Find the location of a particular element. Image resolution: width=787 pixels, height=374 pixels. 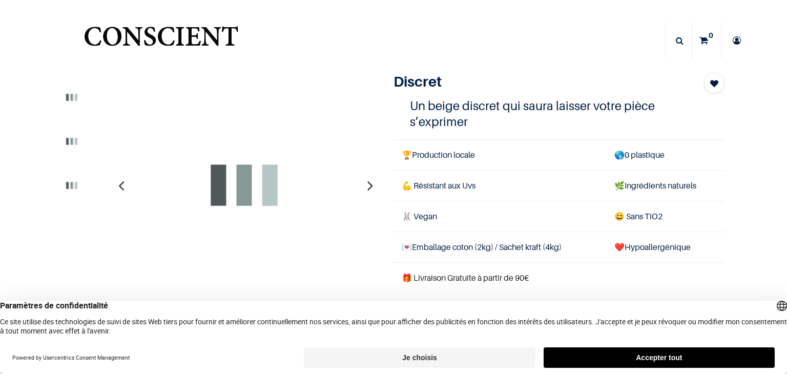

a: 0 is located at coordinates (707, 40).